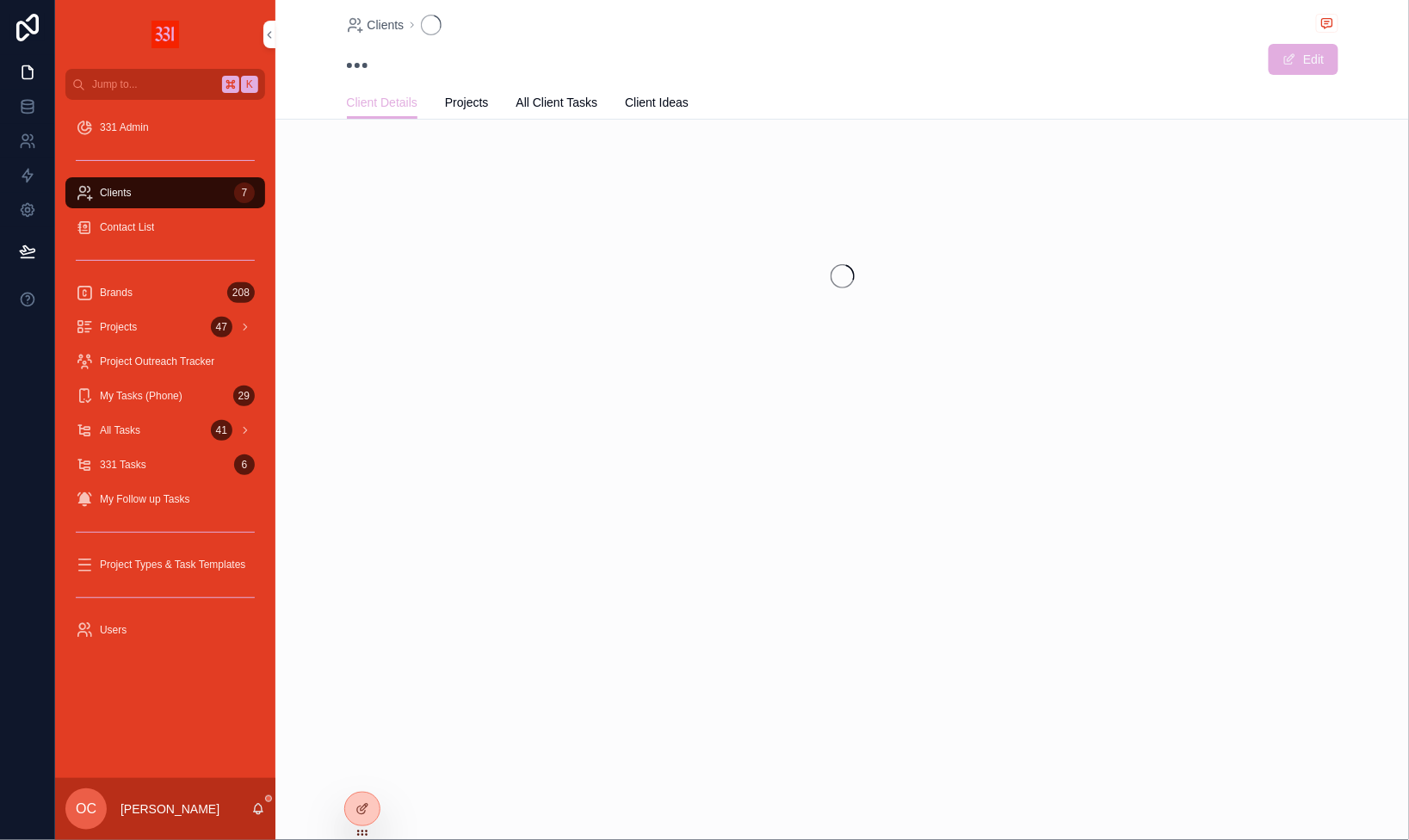 This screenshot has height=840, width=1409. I want to click on a: Contact List, so click(165, 227).